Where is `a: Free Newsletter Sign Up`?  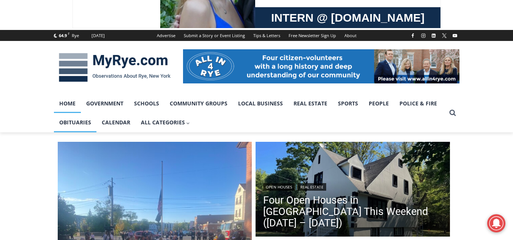
a: Free Newsletter Sign Up is located at coordinates (312, 35).